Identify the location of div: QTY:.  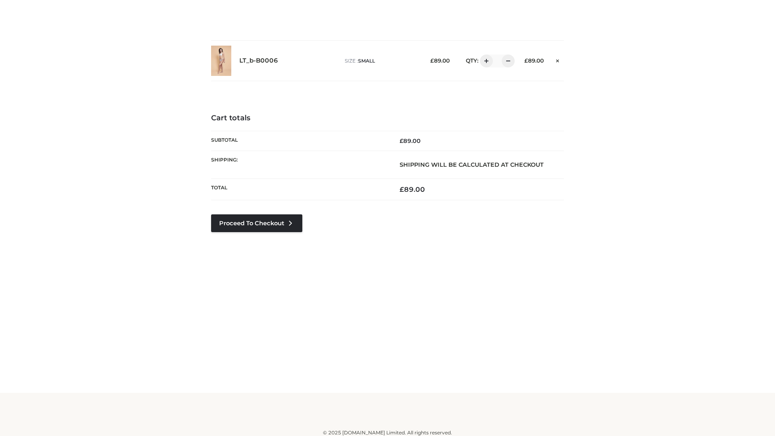
(484, 61).